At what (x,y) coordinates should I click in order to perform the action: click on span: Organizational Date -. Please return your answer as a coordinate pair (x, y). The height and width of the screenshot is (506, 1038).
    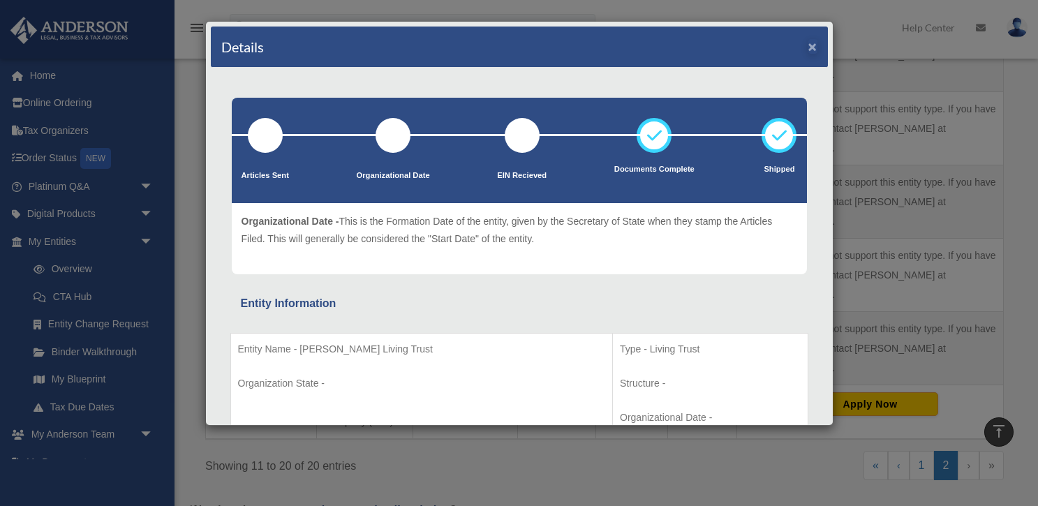
    Looking at the image, I should click on (290, 221).